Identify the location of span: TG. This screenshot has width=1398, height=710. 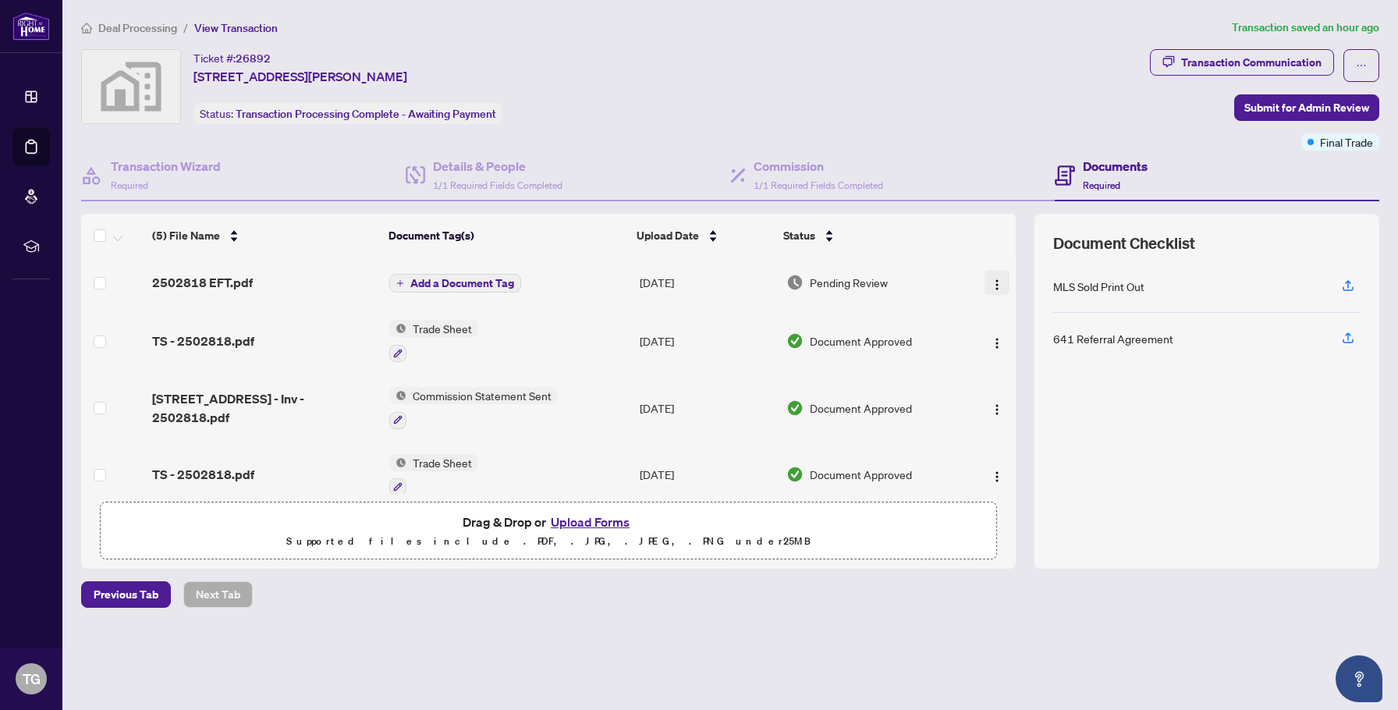
(31, 679).